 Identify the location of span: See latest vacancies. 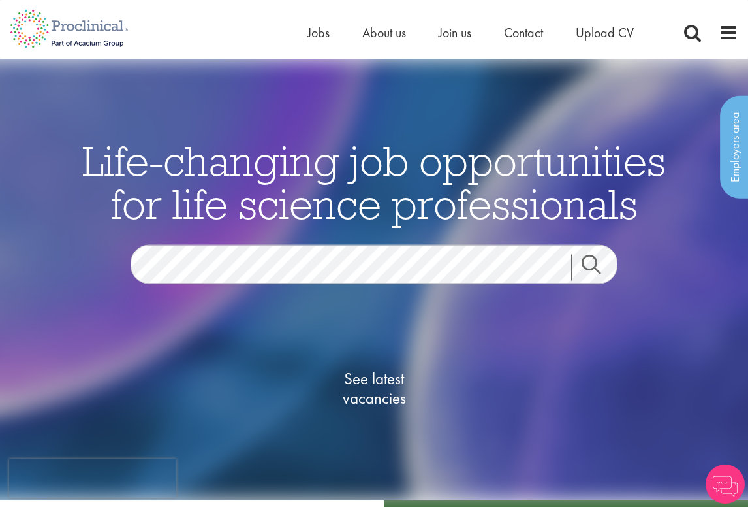
(374, 388).